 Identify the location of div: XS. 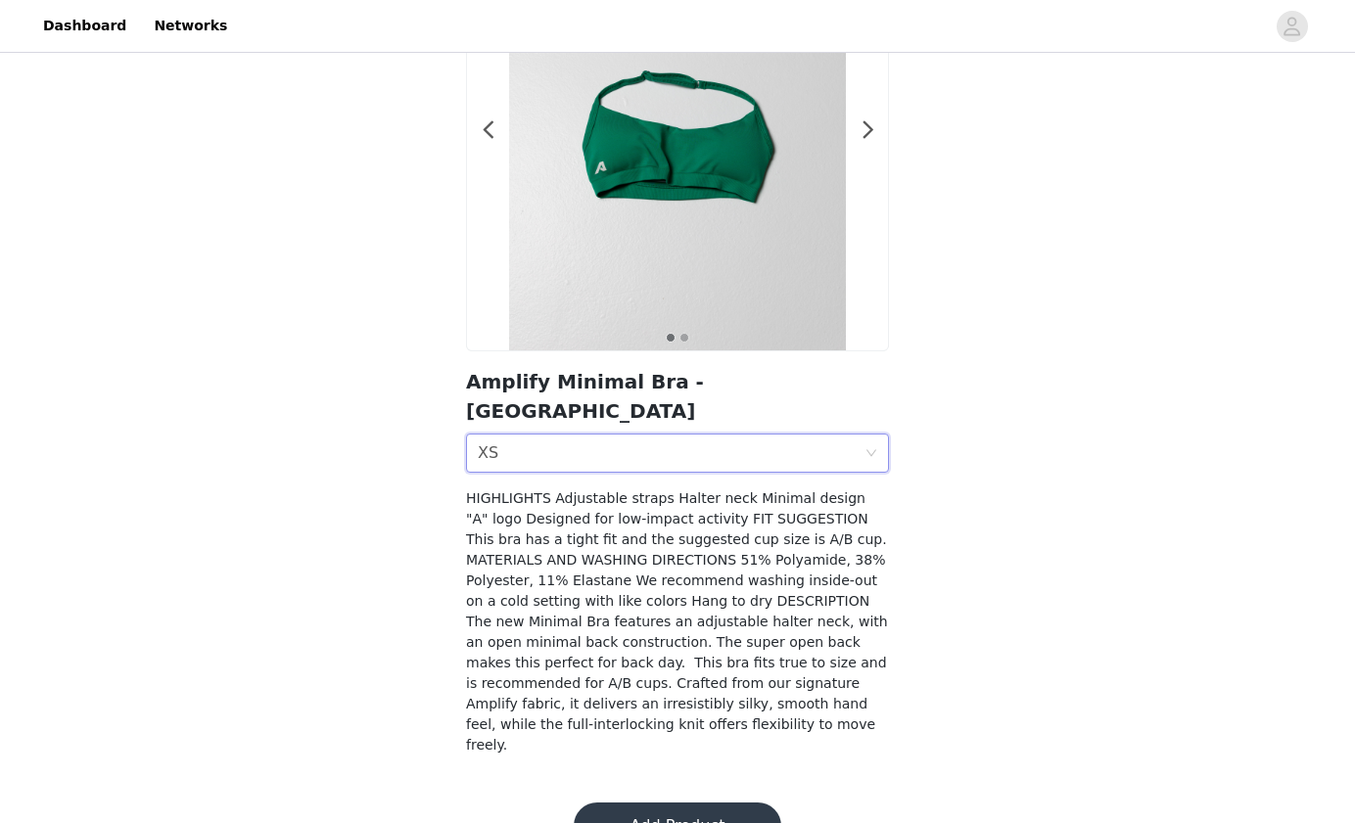
(488, 453).